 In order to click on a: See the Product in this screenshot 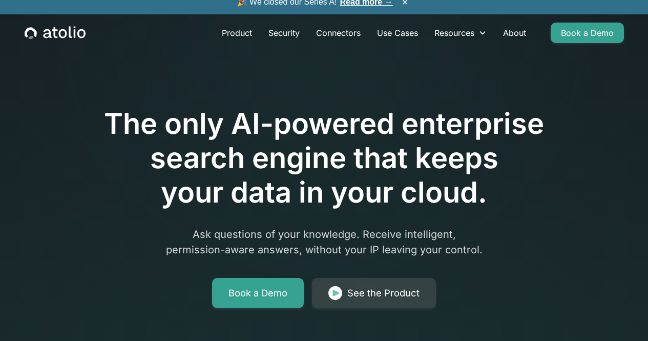, I will do `click(374, 293)`.